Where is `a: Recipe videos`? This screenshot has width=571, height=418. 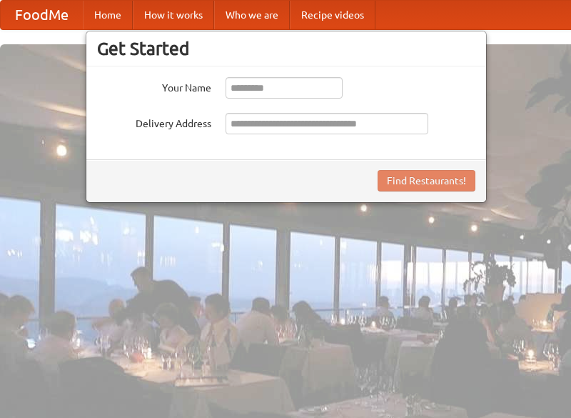
a: Recipe videos is located at coordinates (333, 15).